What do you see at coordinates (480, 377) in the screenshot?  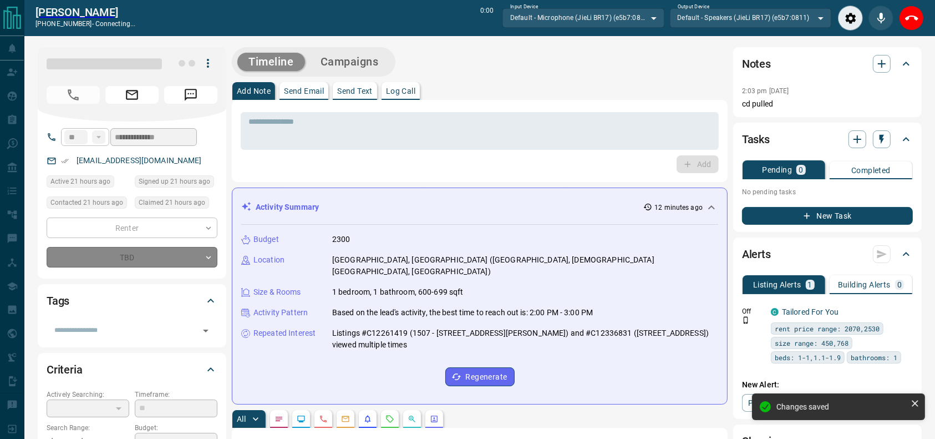 I see `button: Regenerate` at bounding box center [480, 377].